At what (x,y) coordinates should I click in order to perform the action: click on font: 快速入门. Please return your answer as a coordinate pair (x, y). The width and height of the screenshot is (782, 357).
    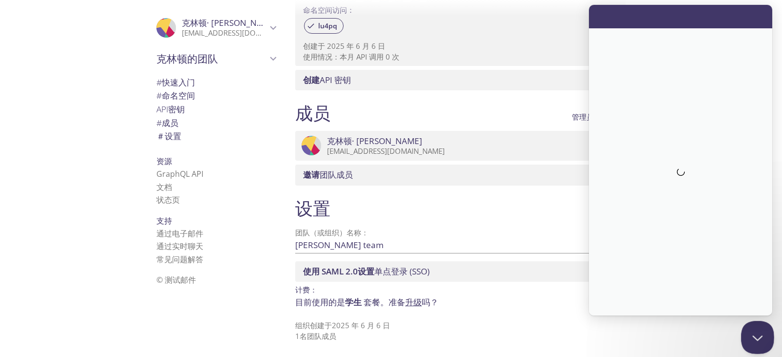
    Looking at the image, I should click on (179, 82).